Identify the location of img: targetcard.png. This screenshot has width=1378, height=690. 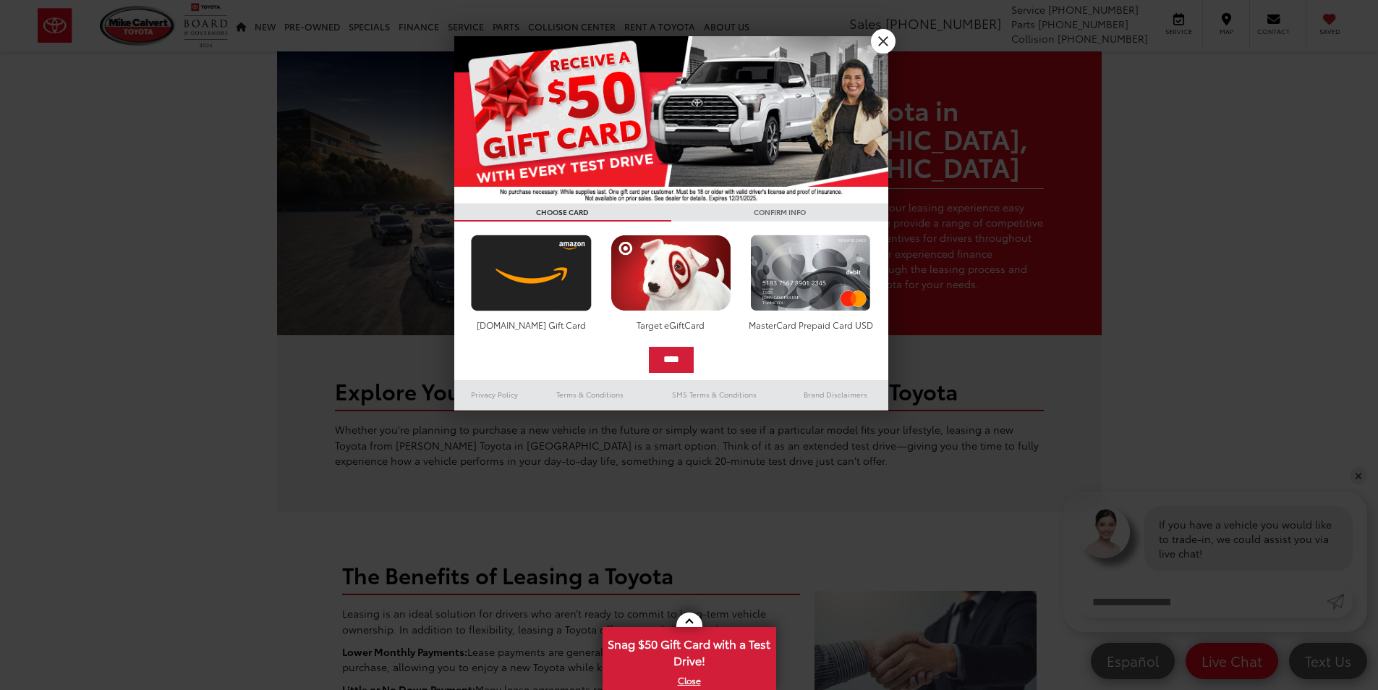
(671, 273).